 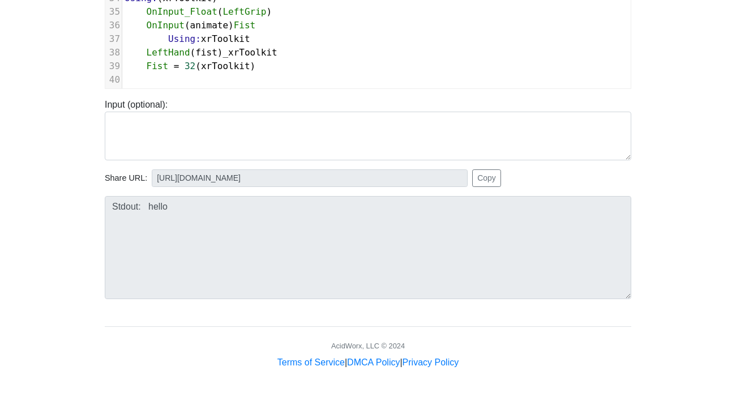 I want to click on a: Terms of Service, so click(x=311, y=362).